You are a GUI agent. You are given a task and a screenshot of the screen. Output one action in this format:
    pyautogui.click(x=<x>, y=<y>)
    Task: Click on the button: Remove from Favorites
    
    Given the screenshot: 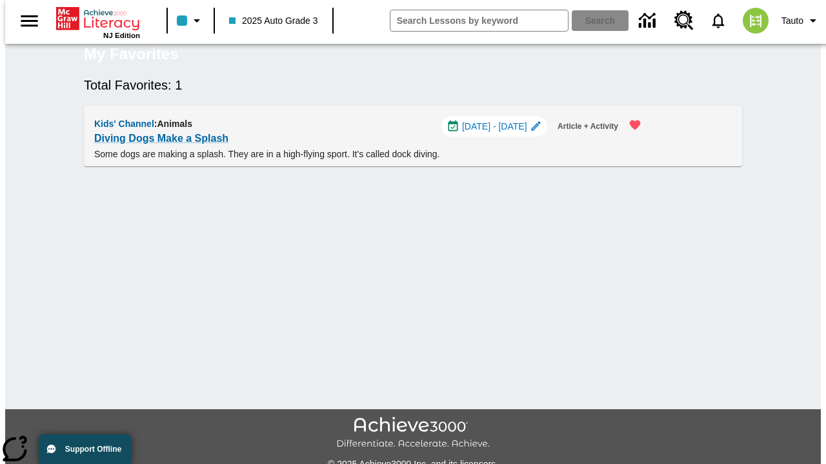 What is the action you would take?
    pyautogui.click(x=635, y=125)
    